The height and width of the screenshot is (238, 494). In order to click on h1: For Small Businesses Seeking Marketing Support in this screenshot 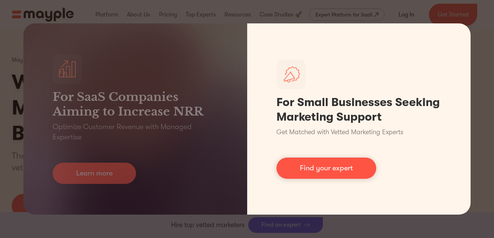, I will do `click(359, 110)`.